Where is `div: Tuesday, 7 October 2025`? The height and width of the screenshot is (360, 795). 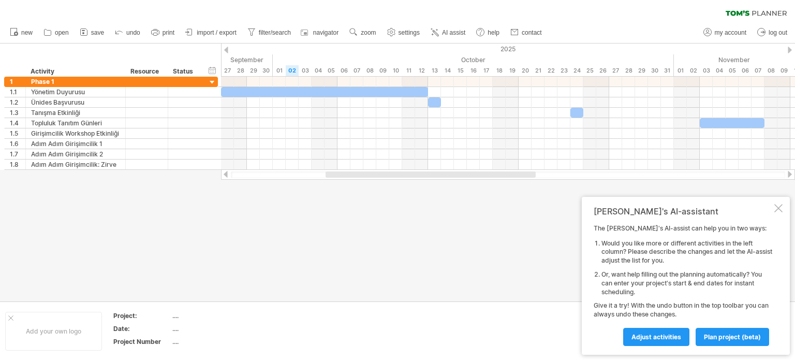 div: Tuesday, 7 October 2025 is located at coordinates (356, 70).